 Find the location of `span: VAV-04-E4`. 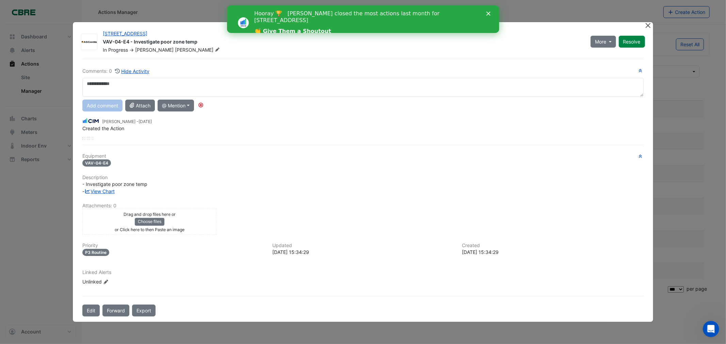

span: VAV-04-E4 is located at coordinates (97, 163).